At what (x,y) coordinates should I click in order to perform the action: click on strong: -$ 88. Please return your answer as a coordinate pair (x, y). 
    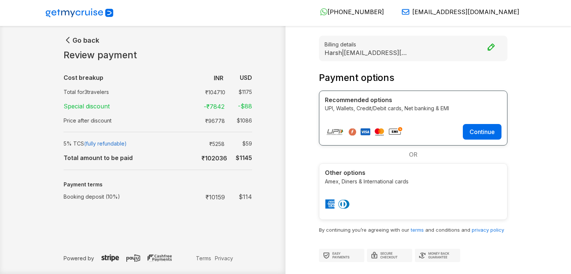
    Looking at the image, I should click on (245, 106).